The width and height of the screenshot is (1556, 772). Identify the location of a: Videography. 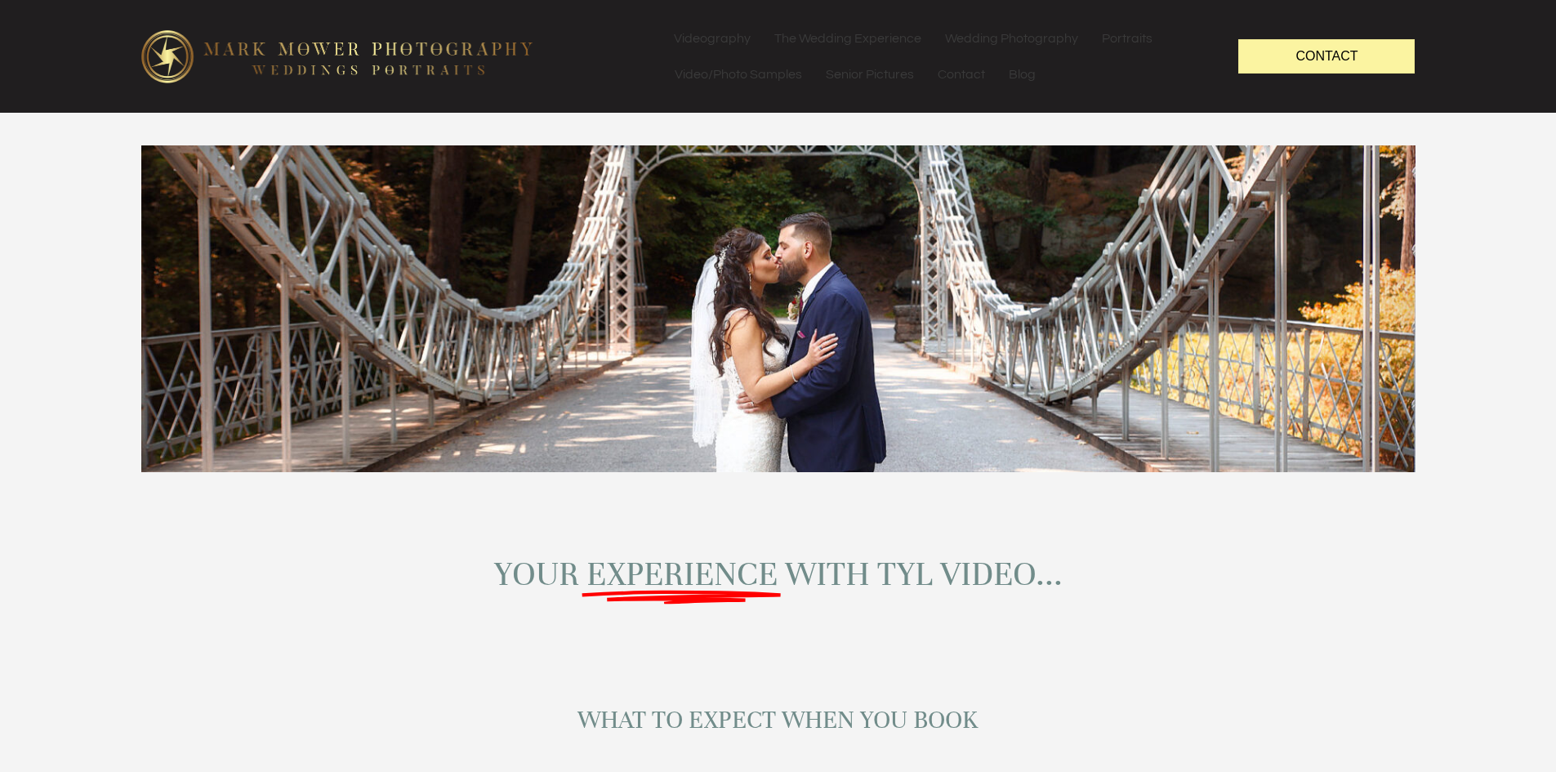
(712, 38).